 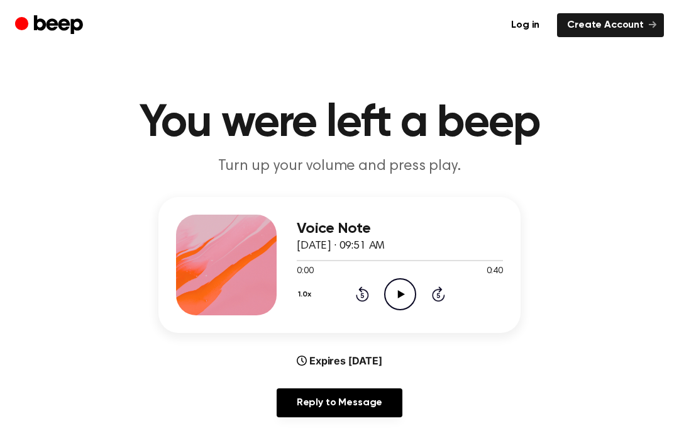 I want to click on a: Reply to Message, so click(x=340, y=402).